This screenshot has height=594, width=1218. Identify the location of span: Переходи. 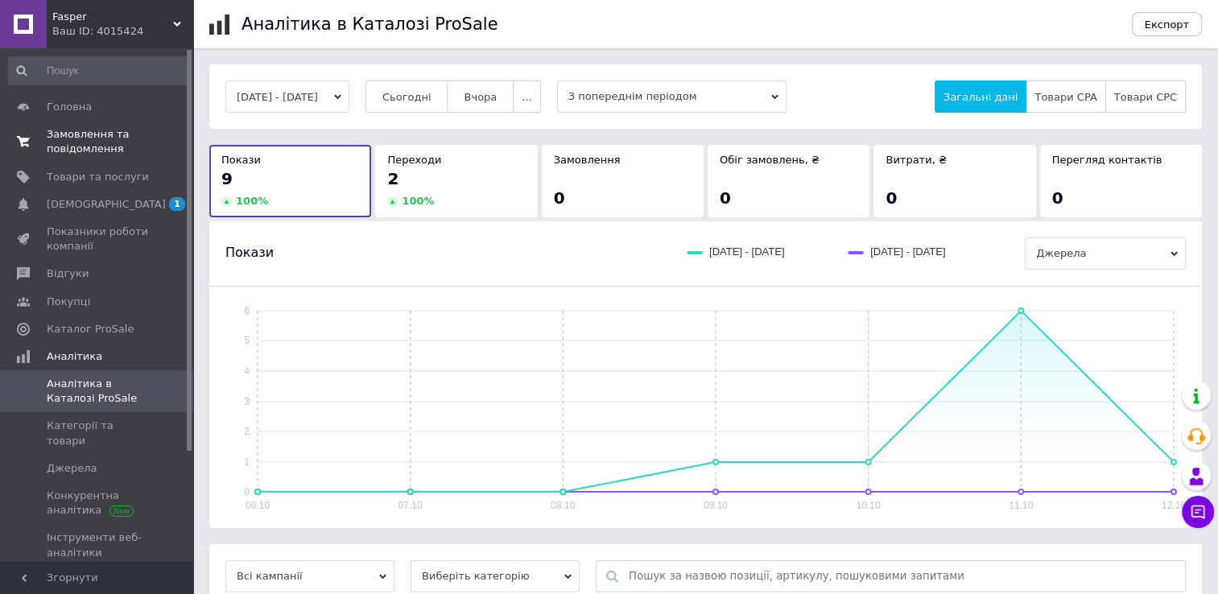
(414, 159).